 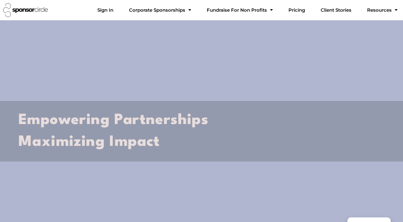 What do you see at coordinates (240, 10) in the screenshot?
I see `a: Fundraise For Non ProfitsMenu Toggle` at bounding box center [240, 10].